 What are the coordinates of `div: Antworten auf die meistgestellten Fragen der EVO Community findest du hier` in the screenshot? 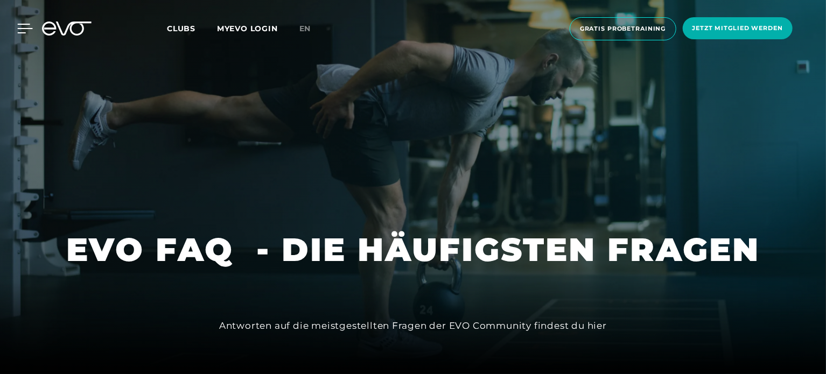 It's located at (413, 326).